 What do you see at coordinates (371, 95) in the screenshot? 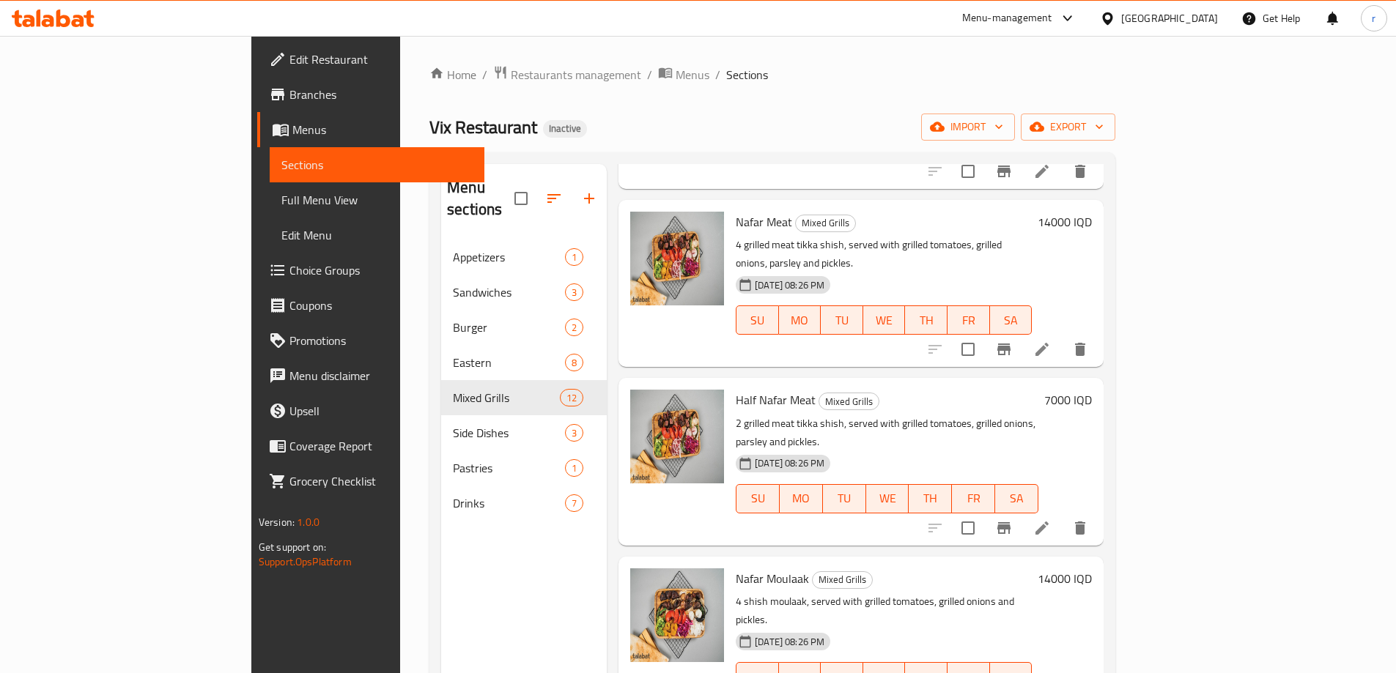
I see `a: Branches` at bounding box center [371, 95].